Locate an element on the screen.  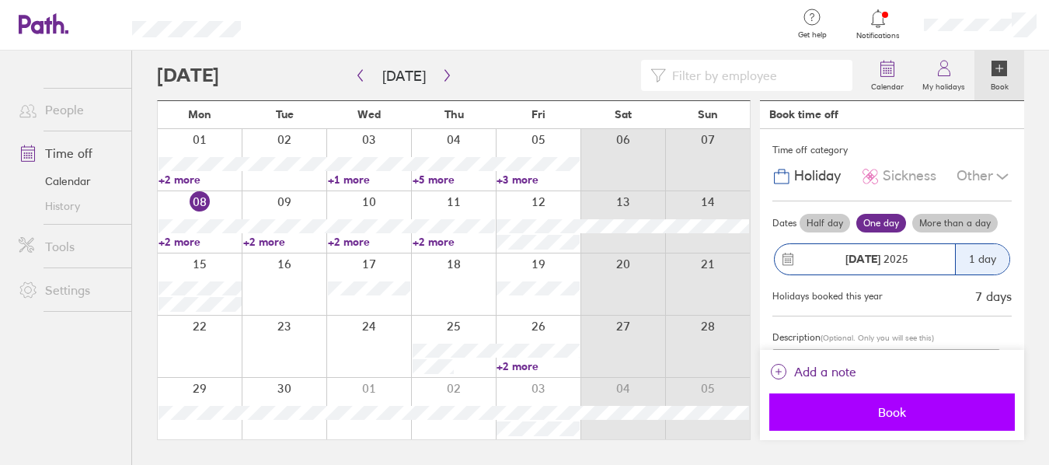
span: Sun is located at coordinates (708, 114).